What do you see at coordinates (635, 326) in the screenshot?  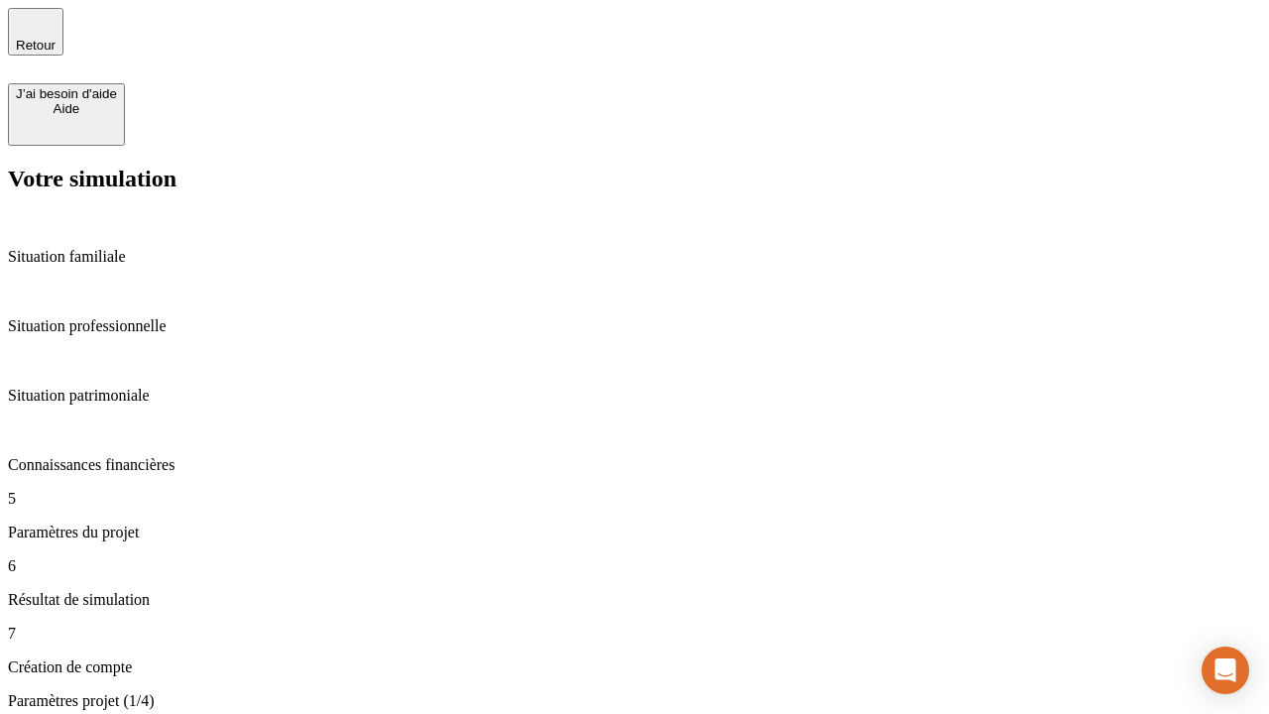 I see `p: Situation professionnelle` at bounding box center [635, 326].